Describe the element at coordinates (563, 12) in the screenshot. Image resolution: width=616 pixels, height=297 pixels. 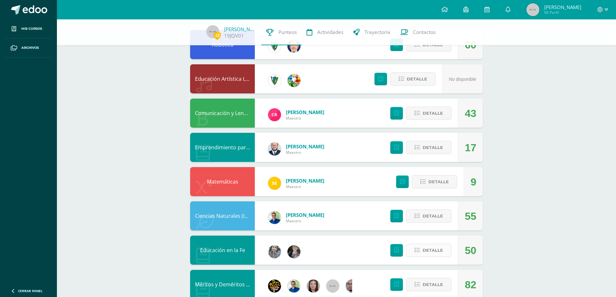
I see `span: Mi Perfil` at that location.